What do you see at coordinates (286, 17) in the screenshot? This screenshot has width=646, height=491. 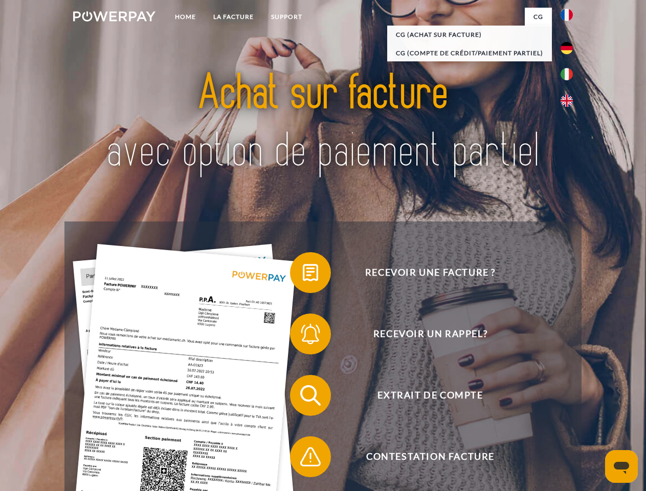 I see `a: Support` at bounding box center [286, 17].